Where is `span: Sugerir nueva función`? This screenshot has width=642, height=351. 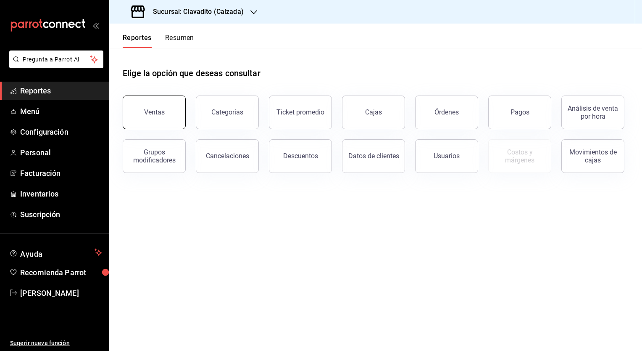
span: Sugerir nueva función is located at coordinates (56, 343).